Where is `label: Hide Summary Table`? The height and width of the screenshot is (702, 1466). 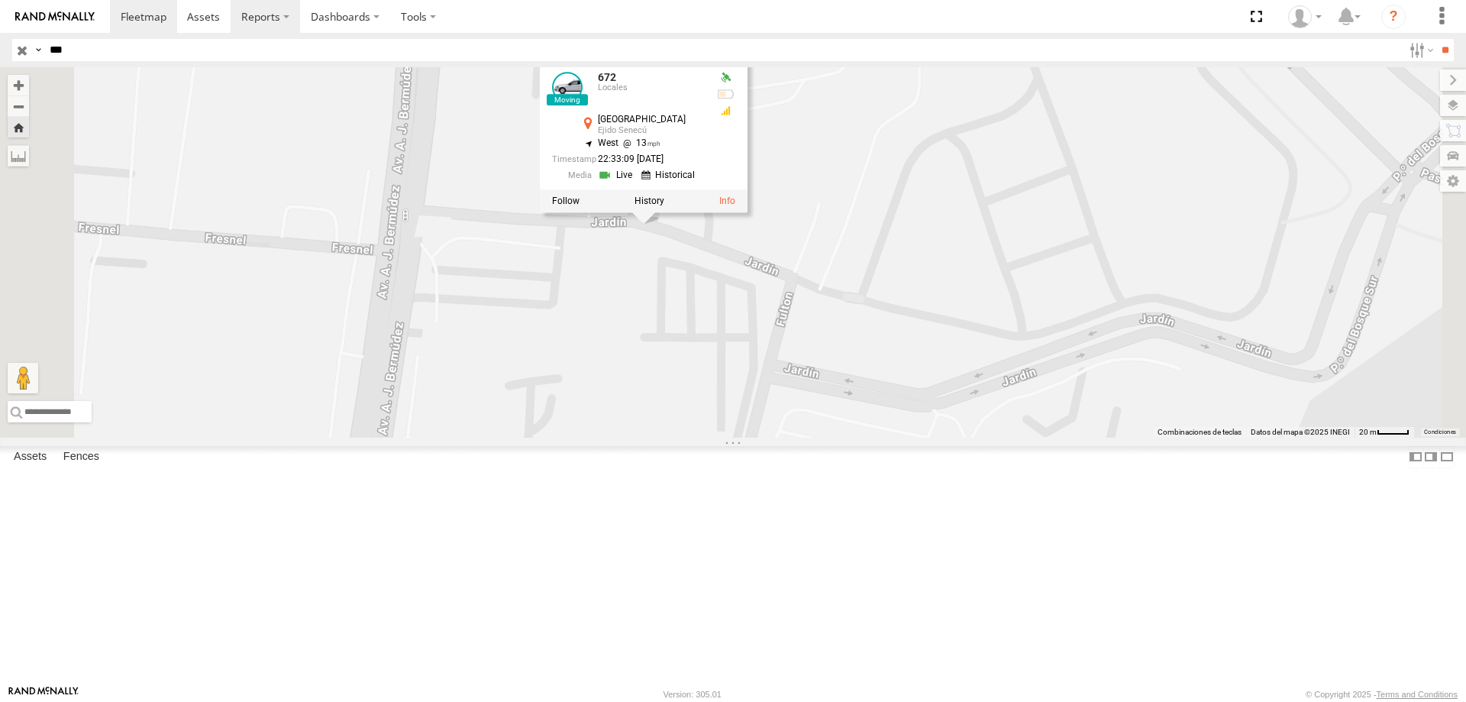
label: Hide Summary Table is located at coordinates (1447, 456).